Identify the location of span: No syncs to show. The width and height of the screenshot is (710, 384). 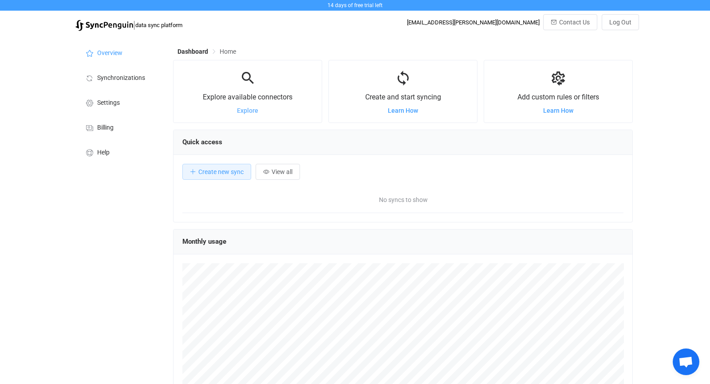
(403, 200).